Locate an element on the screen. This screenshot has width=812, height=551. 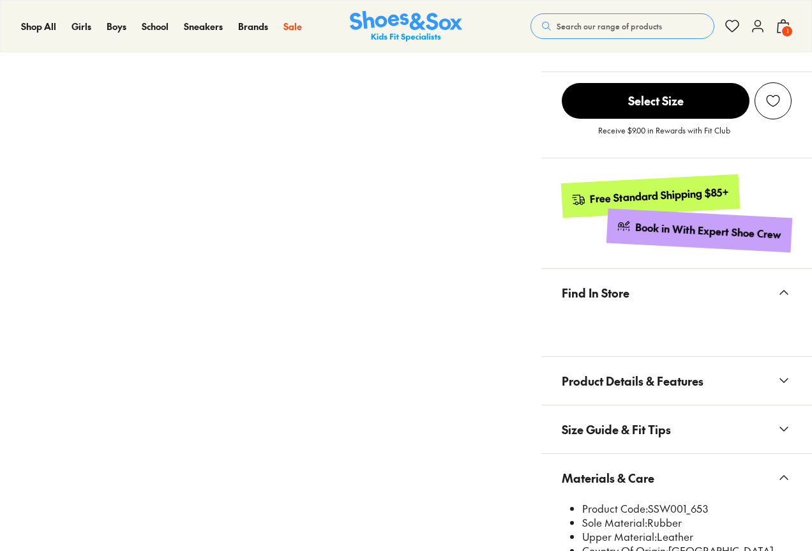
p: Receive $9.00 in Rewards with Fit Club is located at coordinates (664, 136).